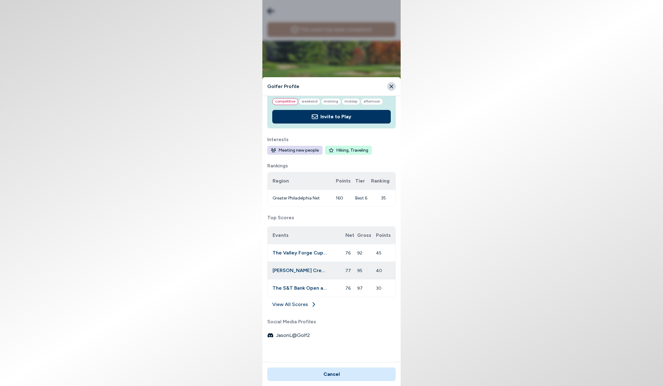 The image size is (663, 386). Describe the element at coordinates (351, 235) in the screenshot. I see `th: Net` at that location.